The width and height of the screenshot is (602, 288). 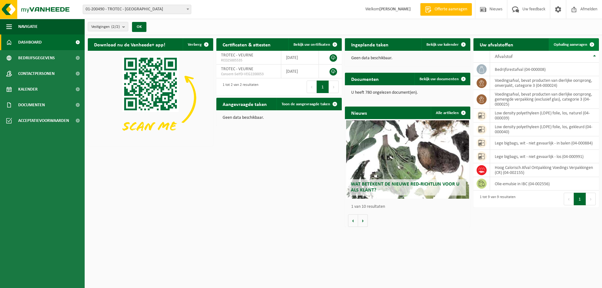 What do you see at coordinates (31, 105) in the screenshot?
I see `span: Documenten` at bounding box center [31, 105].